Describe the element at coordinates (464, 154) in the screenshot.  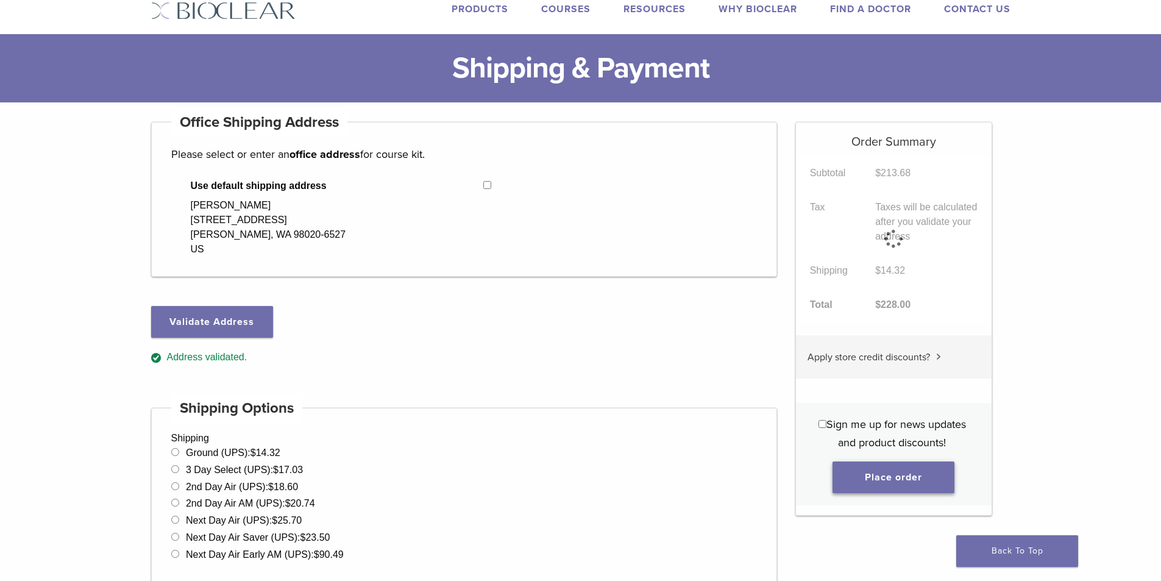
I see `p: Please select or enter an for course kit.` at that location.